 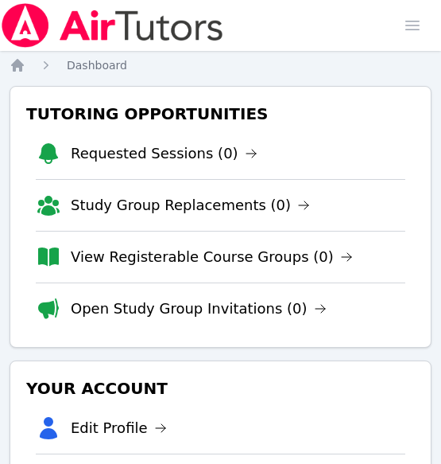 I want to click on a: Open Study Group Invitations (0), so click(x=199, y=309).